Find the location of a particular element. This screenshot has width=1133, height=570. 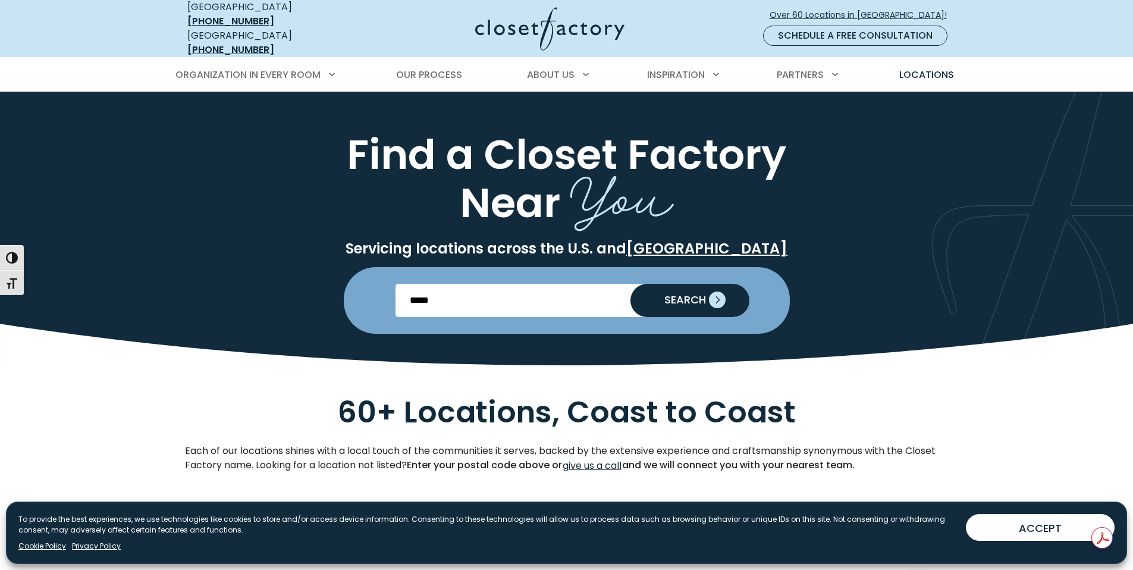

span: 60+ Locations, Coast to Coast is located at coordinates (567, 412).